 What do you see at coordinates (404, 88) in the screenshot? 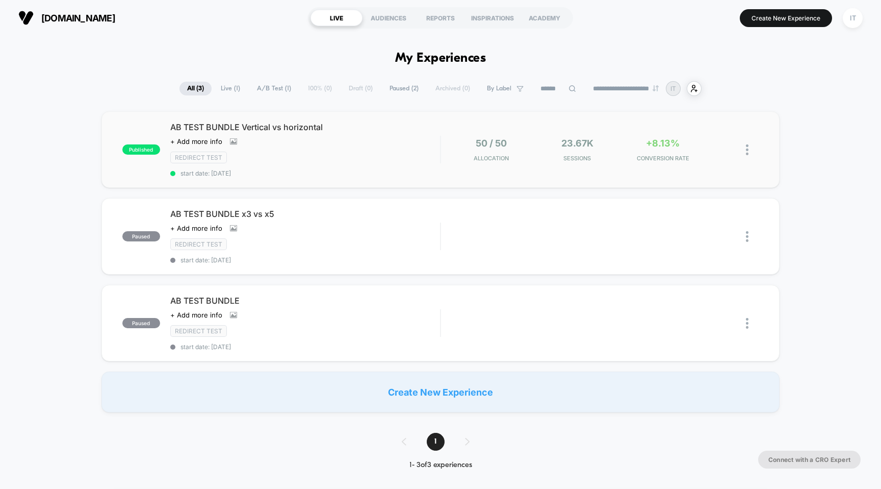
I see `span: Paused ( 2 )` at bounding box center [404, 88].